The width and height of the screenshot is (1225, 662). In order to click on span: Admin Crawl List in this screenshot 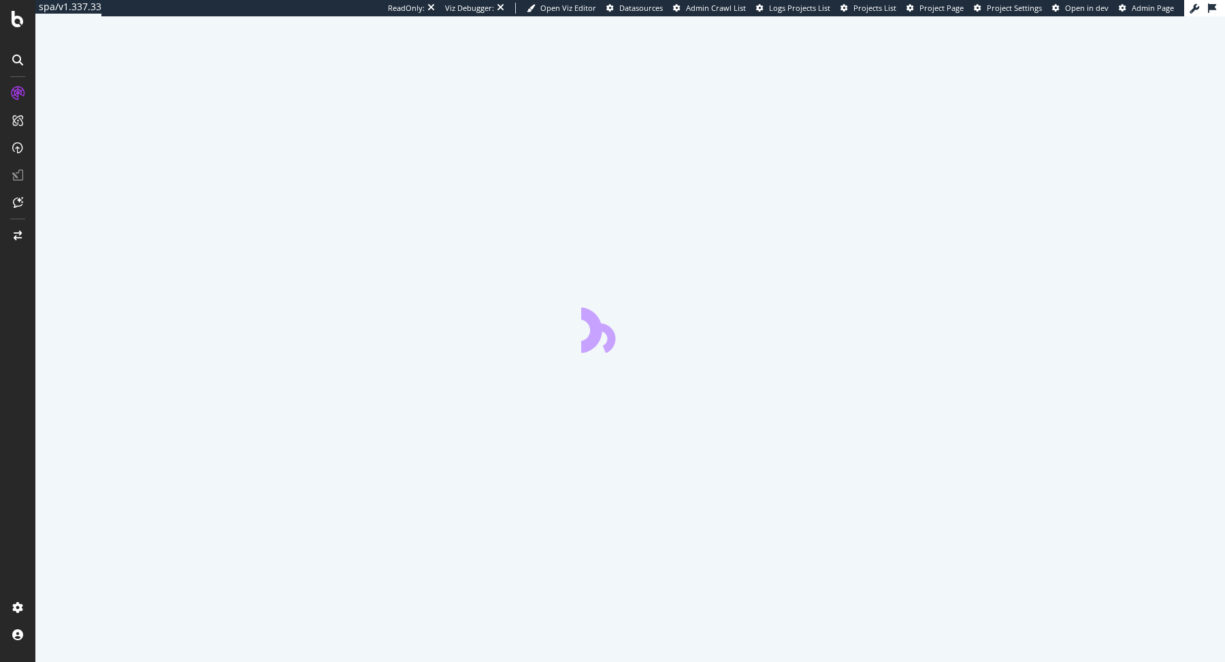, I will do `click(716, 7)`.